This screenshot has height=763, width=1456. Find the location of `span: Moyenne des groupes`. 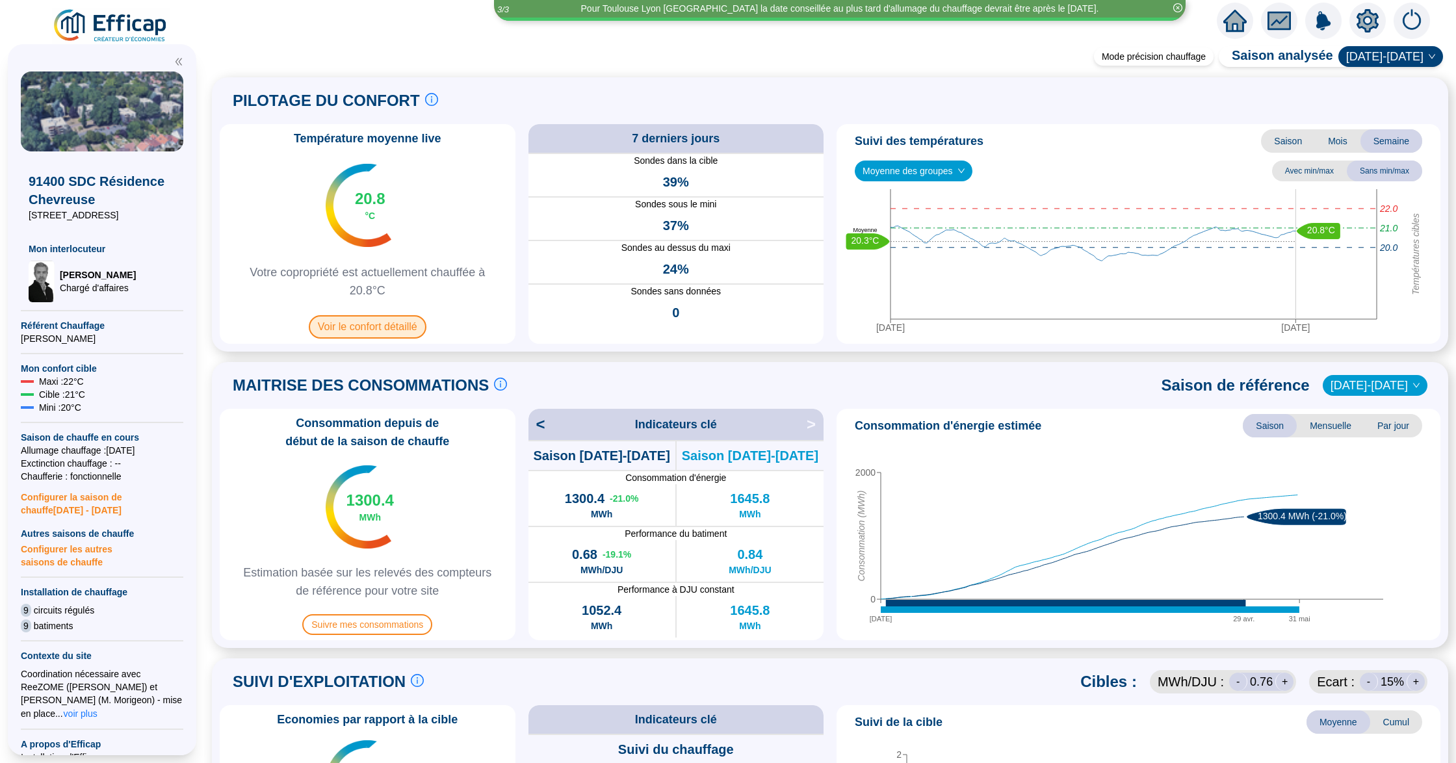

span: Moyenne des groupes is located at coordinates (913, 171).